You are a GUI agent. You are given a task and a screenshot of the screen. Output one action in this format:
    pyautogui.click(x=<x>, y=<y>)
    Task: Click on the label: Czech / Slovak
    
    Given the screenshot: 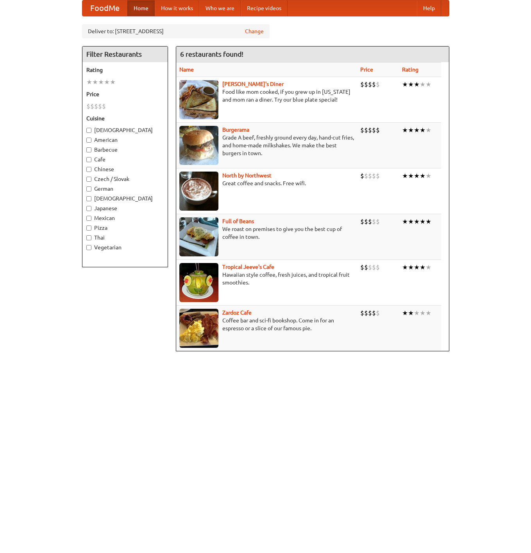 What is the action you would take?
    pyautogui.click(x=125, y=179)
    